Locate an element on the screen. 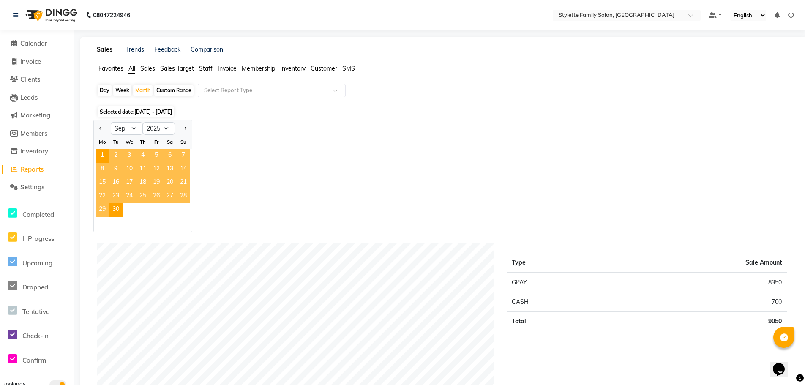 The image size is (805, 385). td: 9050 is located at coordinates (698, 321).